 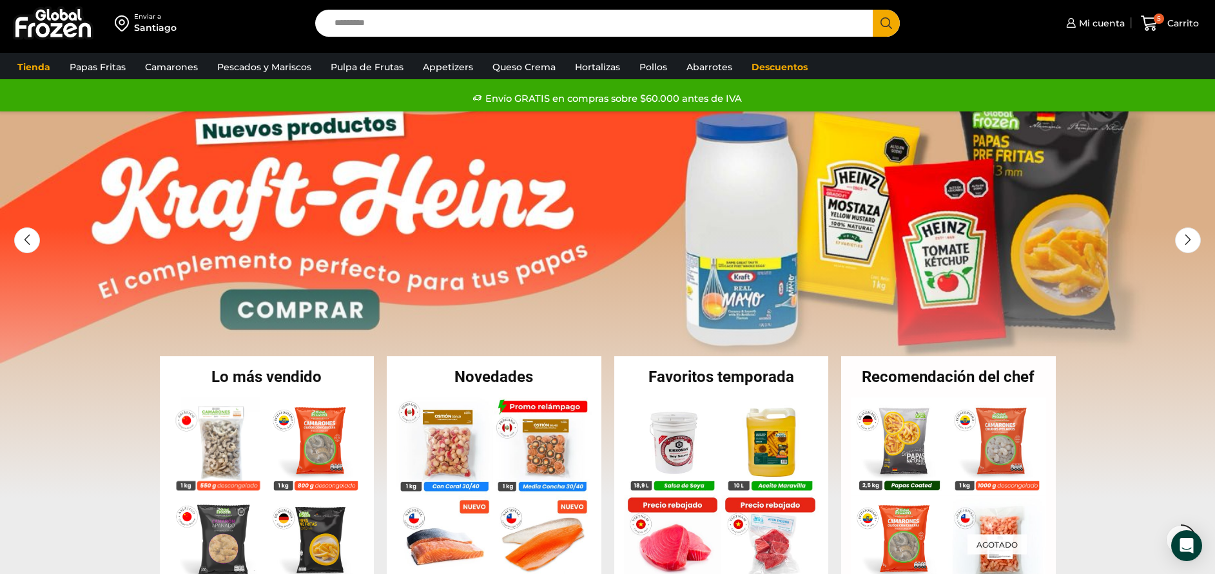 I want to click on div: Santiago, so click(x=155, y=28).